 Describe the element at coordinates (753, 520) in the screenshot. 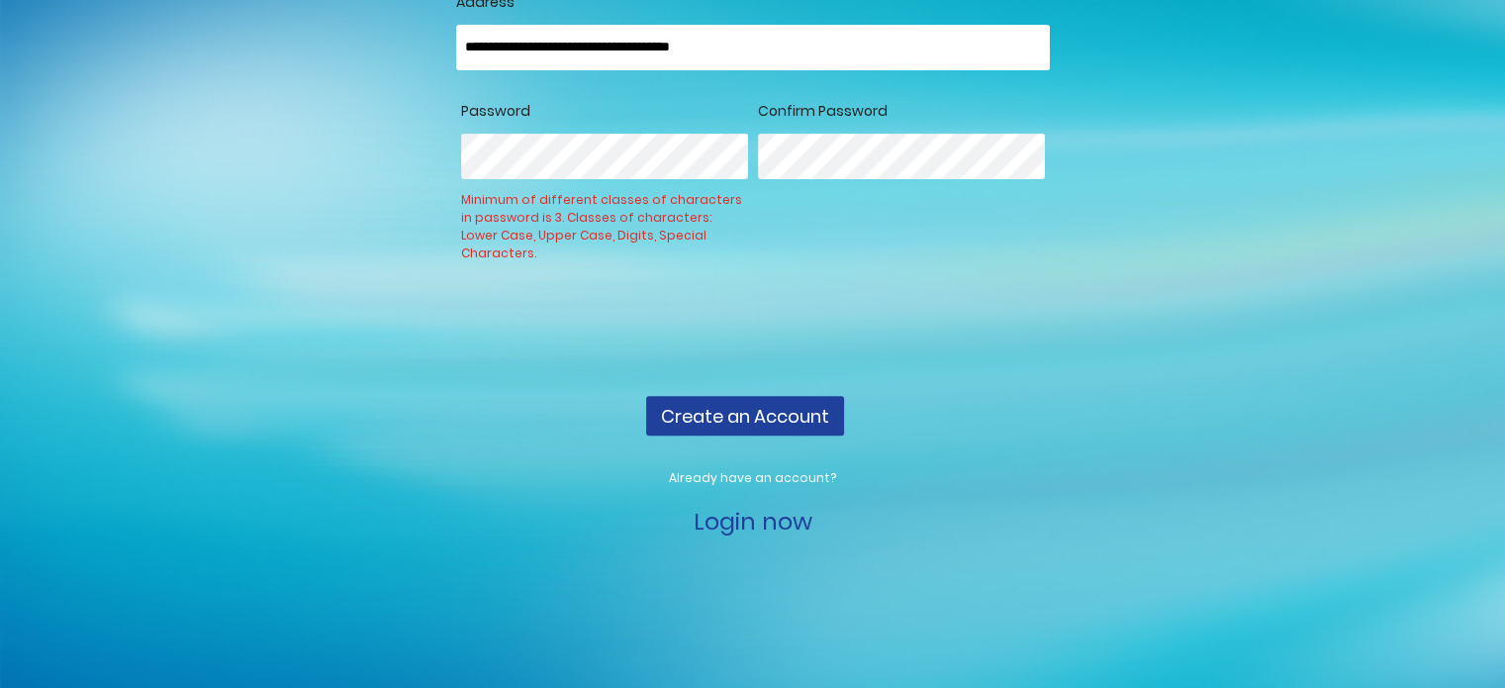

I see `a: Login now` at that location.